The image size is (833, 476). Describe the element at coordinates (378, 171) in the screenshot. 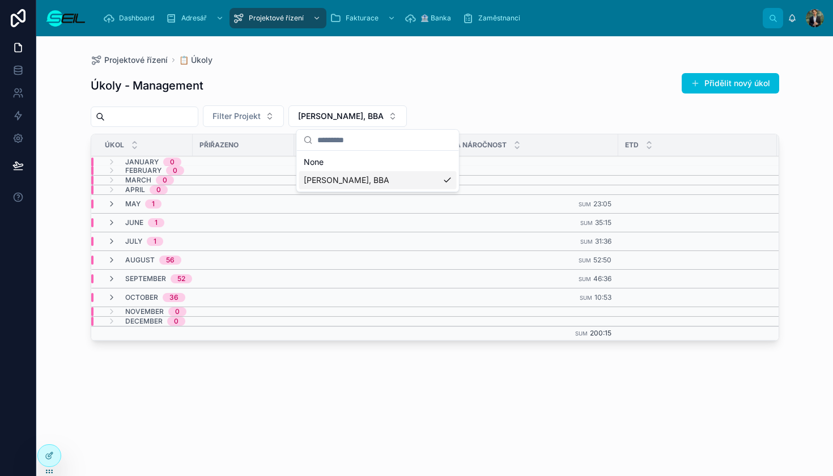

I see `div: Suggestions` at that location.